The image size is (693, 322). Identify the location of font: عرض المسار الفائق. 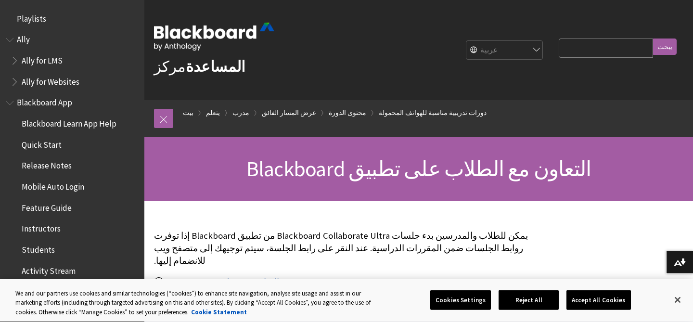
(289, 113).